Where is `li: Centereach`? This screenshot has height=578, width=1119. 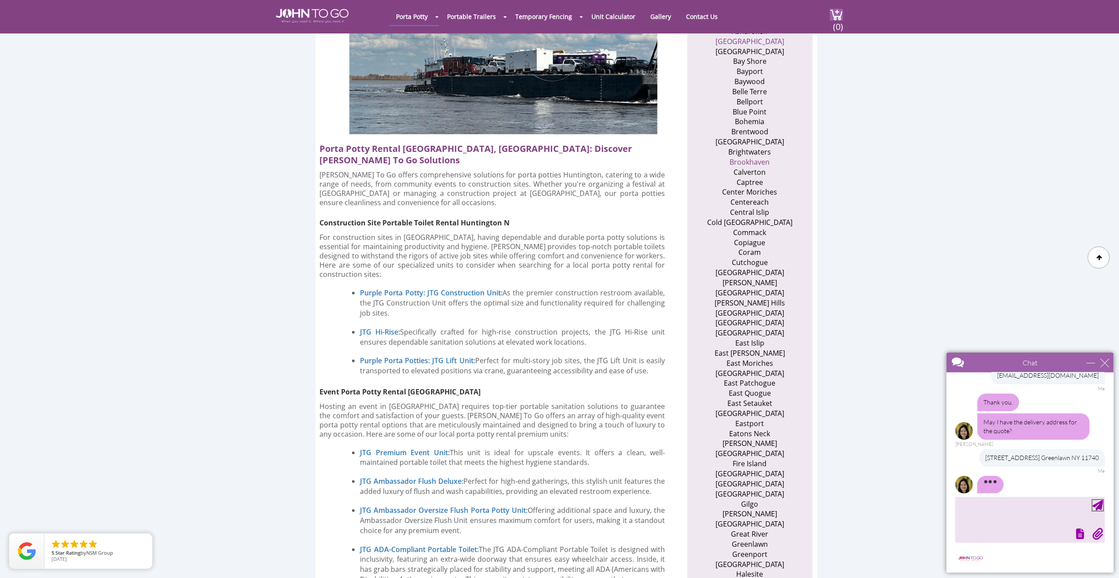 li: Centereach is located at coordinates (750, 202).